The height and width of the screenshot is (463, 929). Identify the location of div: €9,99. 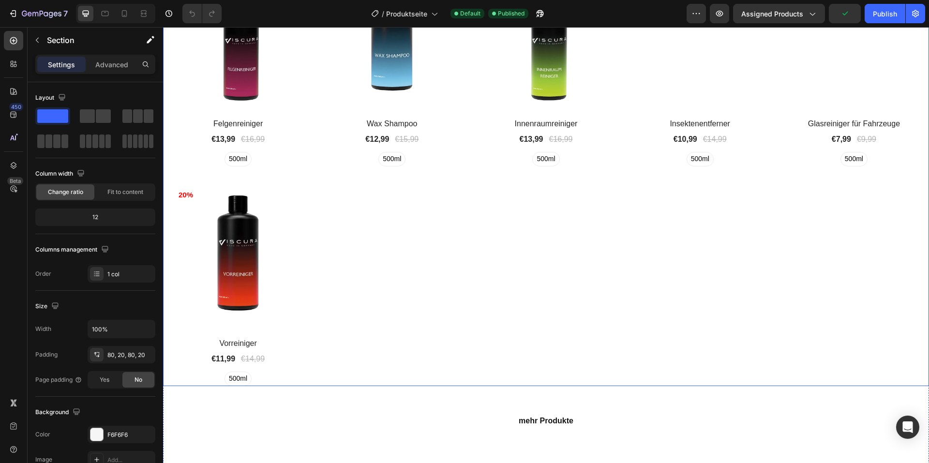
(703, 112).